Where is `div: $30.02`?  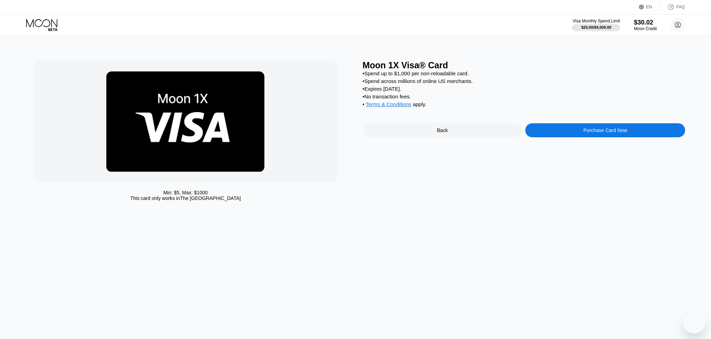
div: $30.02 is located at coordinates (645, 22).